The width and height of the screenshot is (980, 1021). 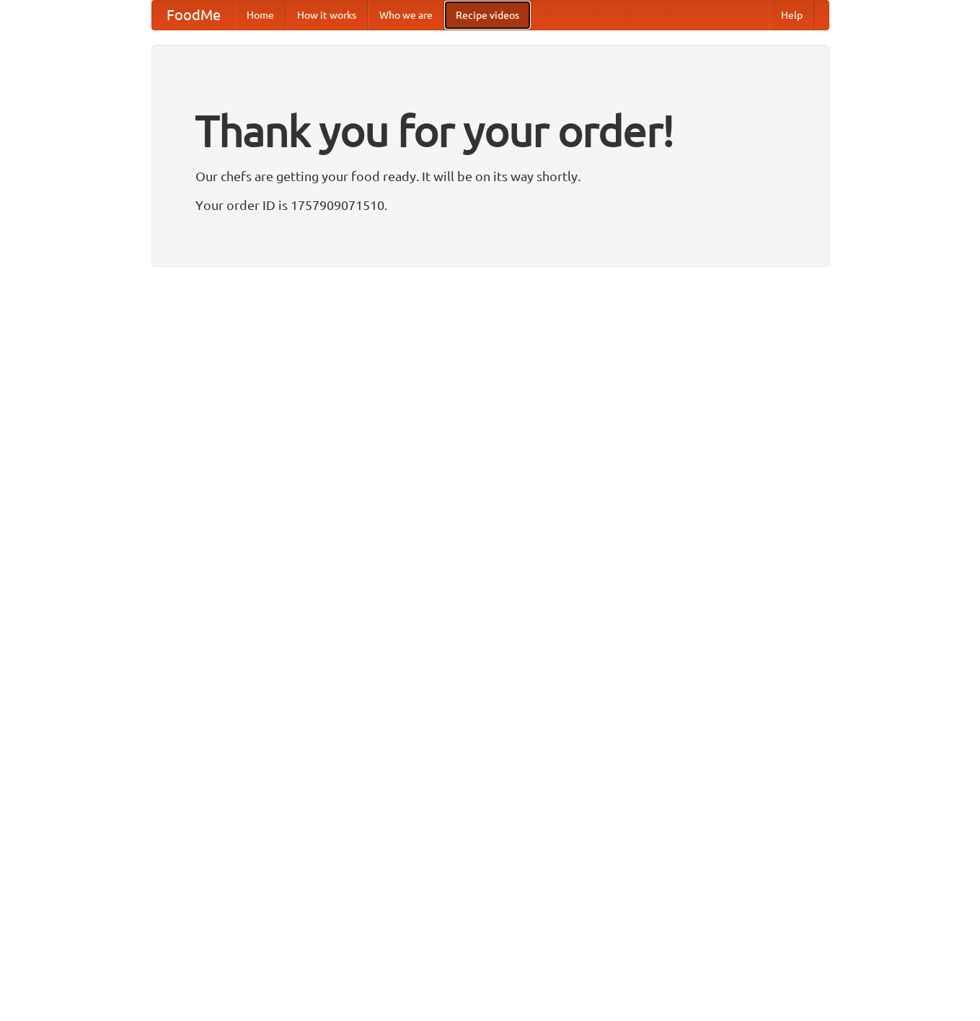 What do you see at coordinates (406, 15) in the screenshot?
I see `a: Who we are` at bounding box center [406, 15].